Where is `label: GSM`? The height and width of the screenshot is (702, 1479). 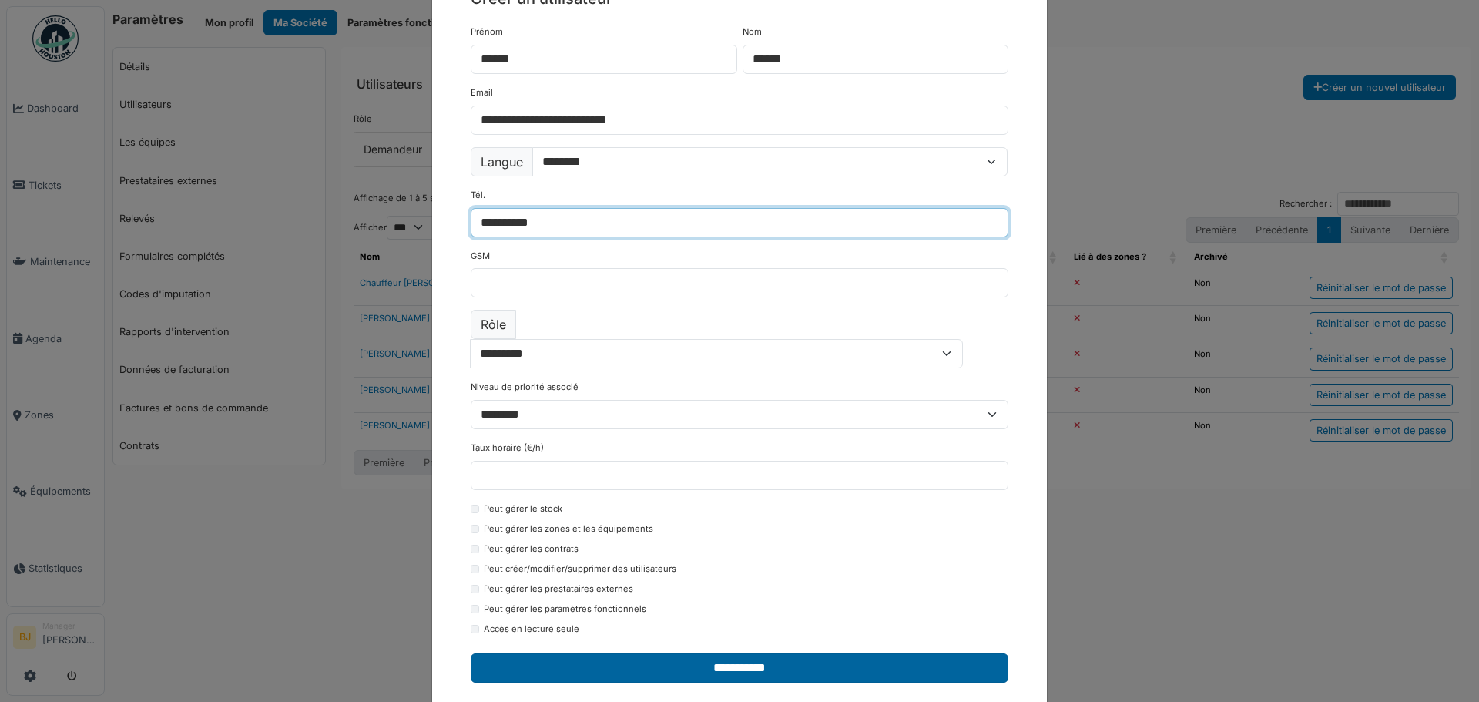
label: GSM is located at coordinates (480, 256).